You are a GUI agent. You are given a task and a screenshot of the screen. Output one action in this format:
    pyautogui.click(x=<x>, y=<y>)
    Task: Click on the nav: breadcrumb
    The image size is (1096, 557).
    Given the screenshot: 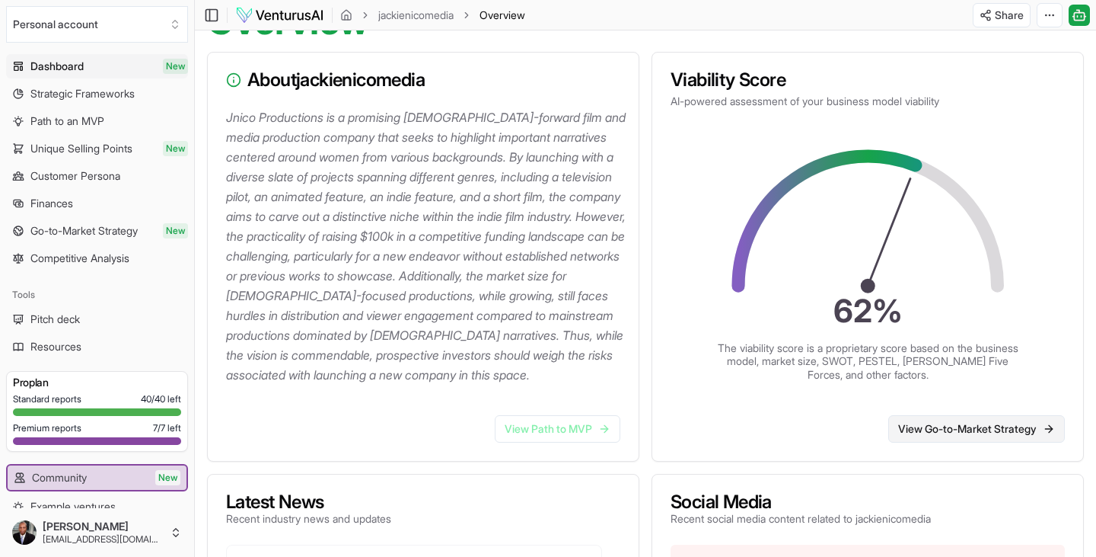 What is the action you would take?
    pyautogui.click(x=432, y=15)
    